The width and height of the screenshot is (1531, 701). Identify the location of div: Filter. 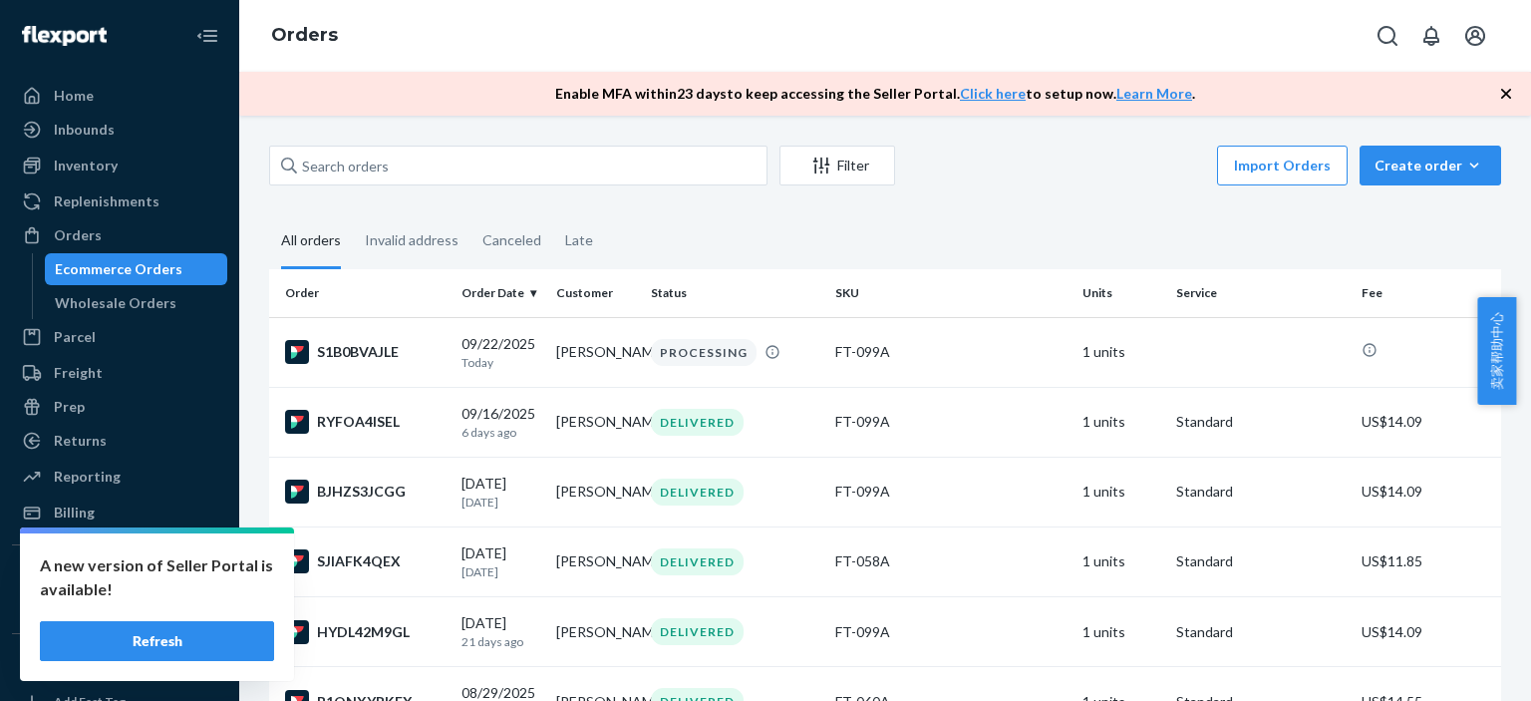
(837, 165).